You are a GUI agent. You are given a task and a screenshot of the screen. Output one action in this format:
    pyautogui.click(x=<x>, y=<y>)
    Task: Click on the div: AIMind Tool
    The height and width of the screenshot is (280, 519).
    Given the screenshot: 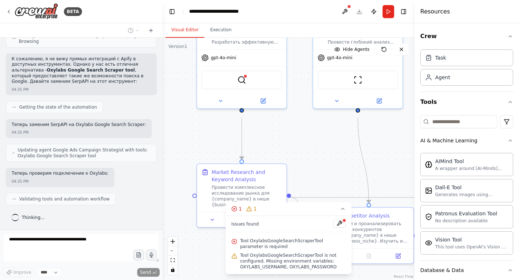 What is the action you would take?
    pyautogui.click(x=471, y=161)
    